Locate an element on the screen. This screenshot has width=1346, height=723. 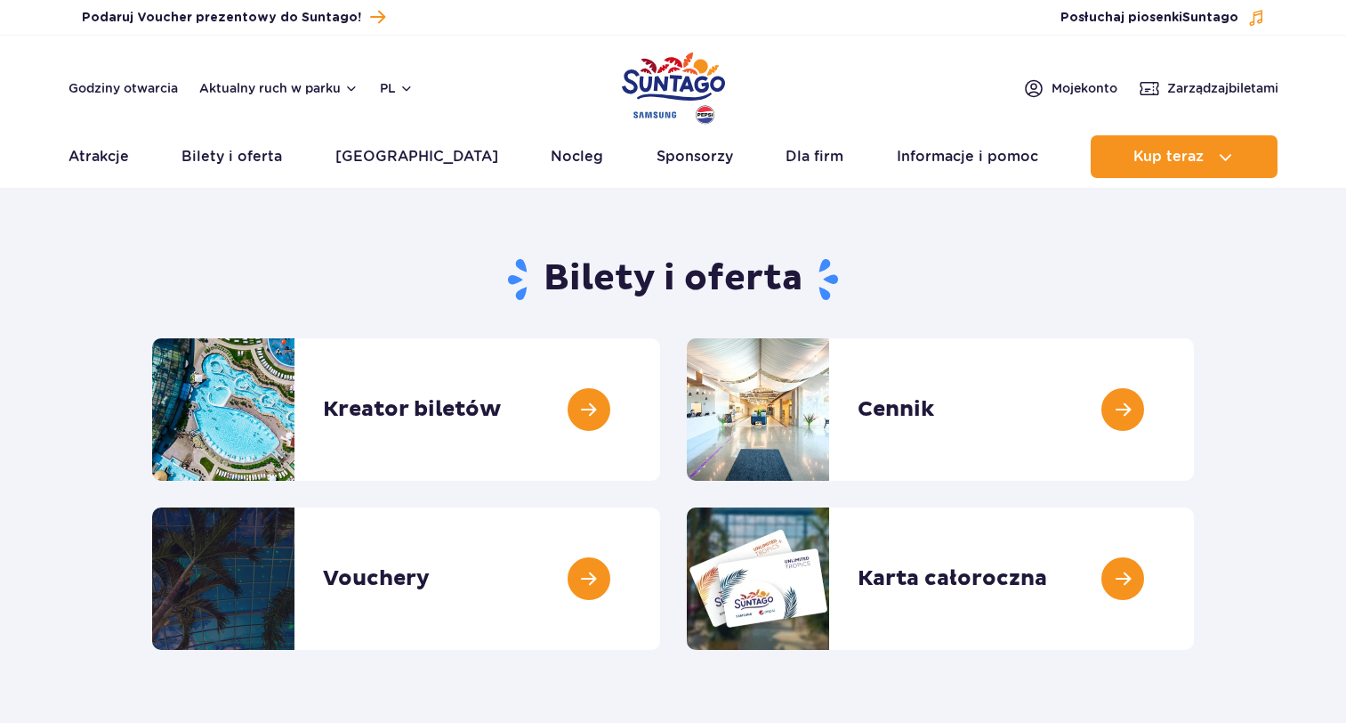
span: Podaruj Voucher prezentowy do Suntago! is located at coordinates (222, 18).